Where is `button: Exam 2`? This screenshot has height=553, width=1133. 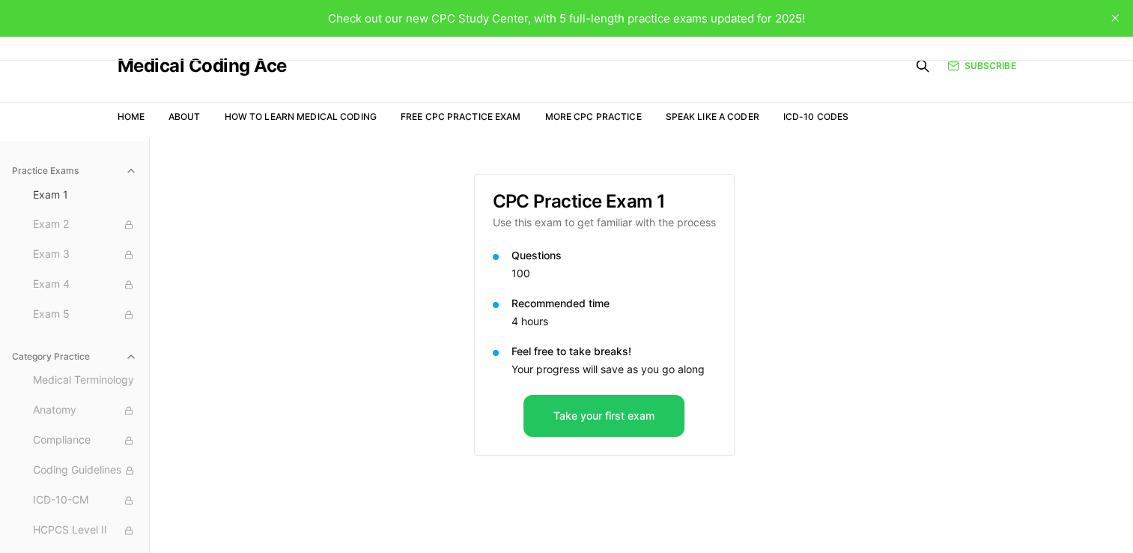
button: Exam 2 is located at coordinates (85, 225).